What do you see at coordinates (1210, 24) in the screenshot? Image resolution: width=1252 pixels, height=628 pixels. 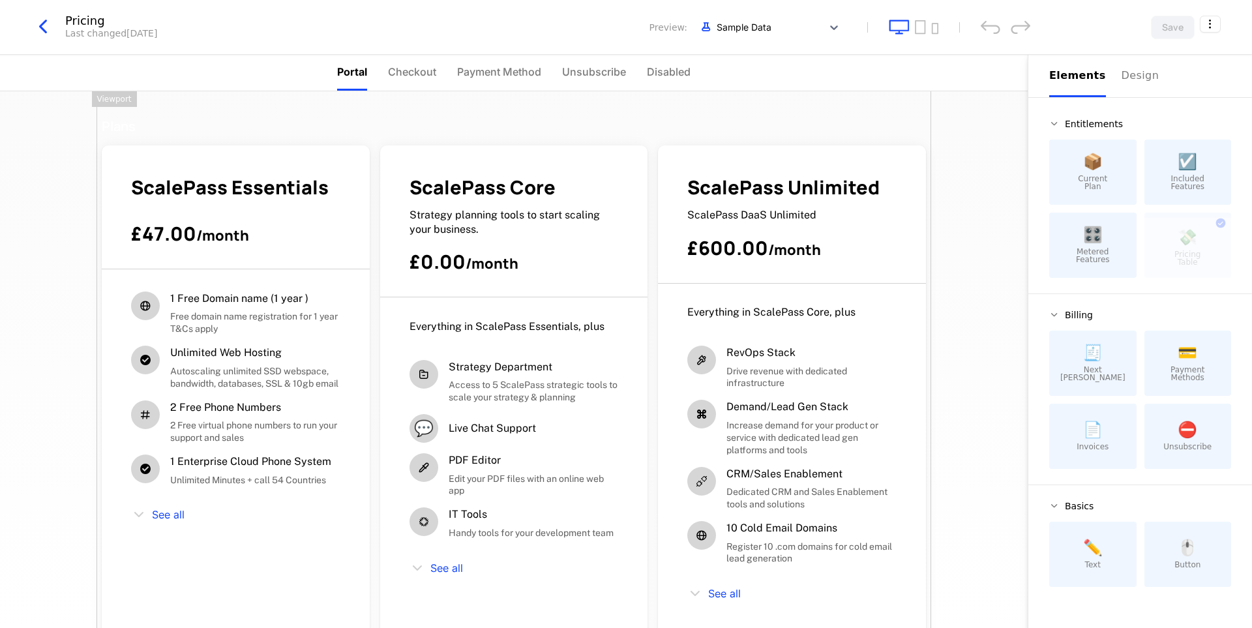 I see `button: Select action` at bounding box center [1210, 24].